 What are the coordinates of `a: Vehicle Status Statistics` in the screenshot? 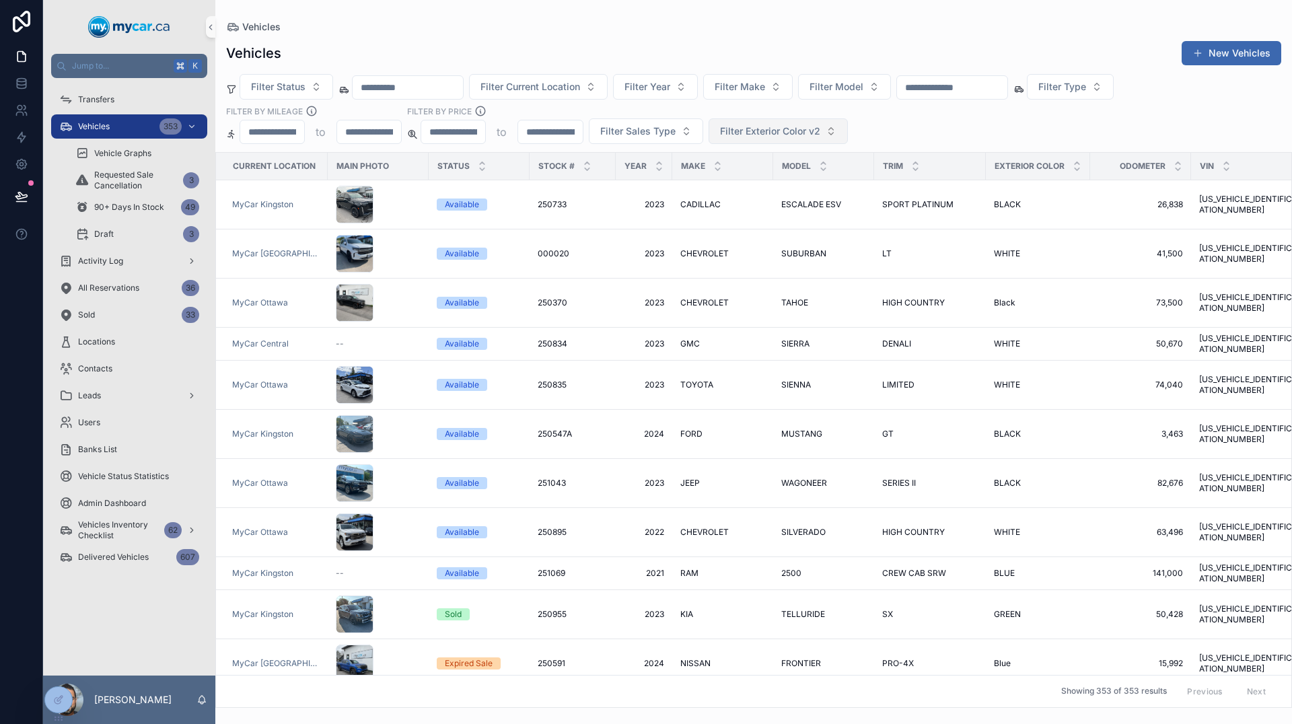 It's located at (129, 476).